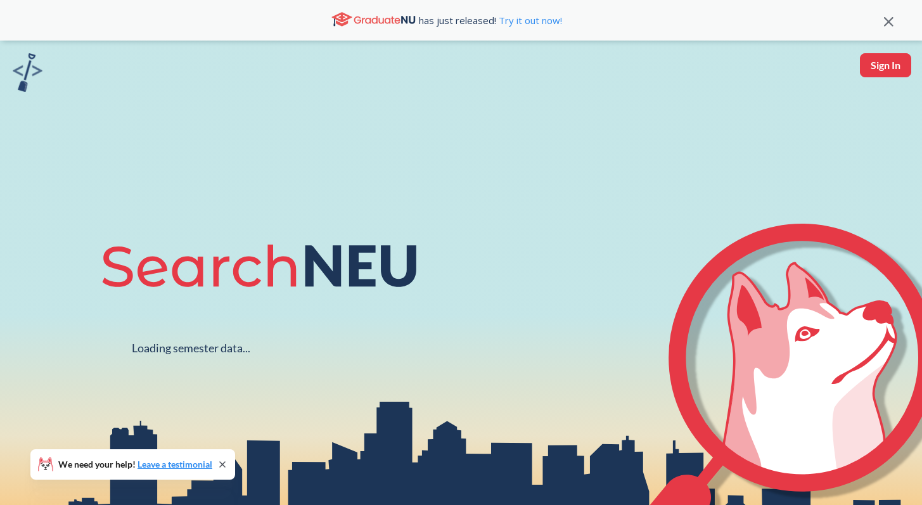 Image resolution: width=922 pixels, height=505 pixels. I want to click on div: Loading semester data..., so click(191, 348).